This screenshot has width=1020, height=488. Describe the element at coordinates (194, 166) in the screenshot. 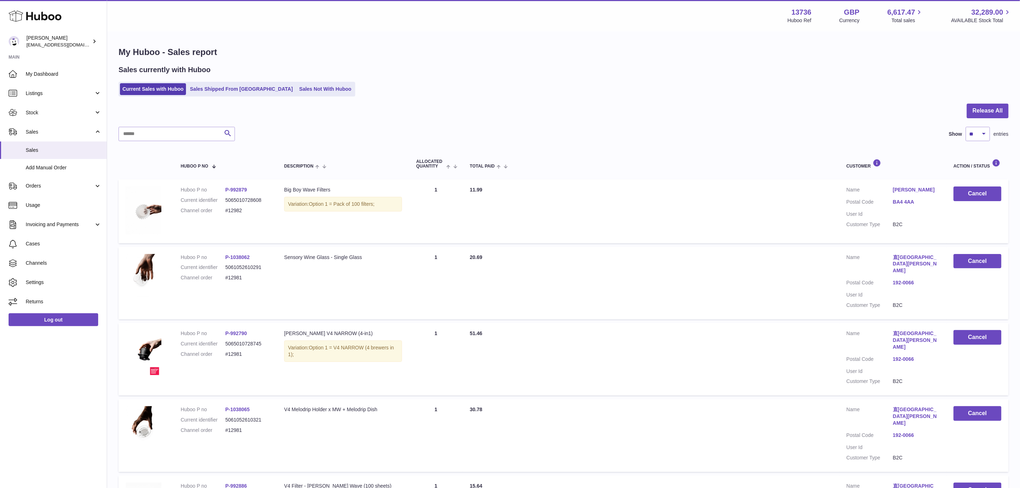

I see `span: Huboo P no` at that location.